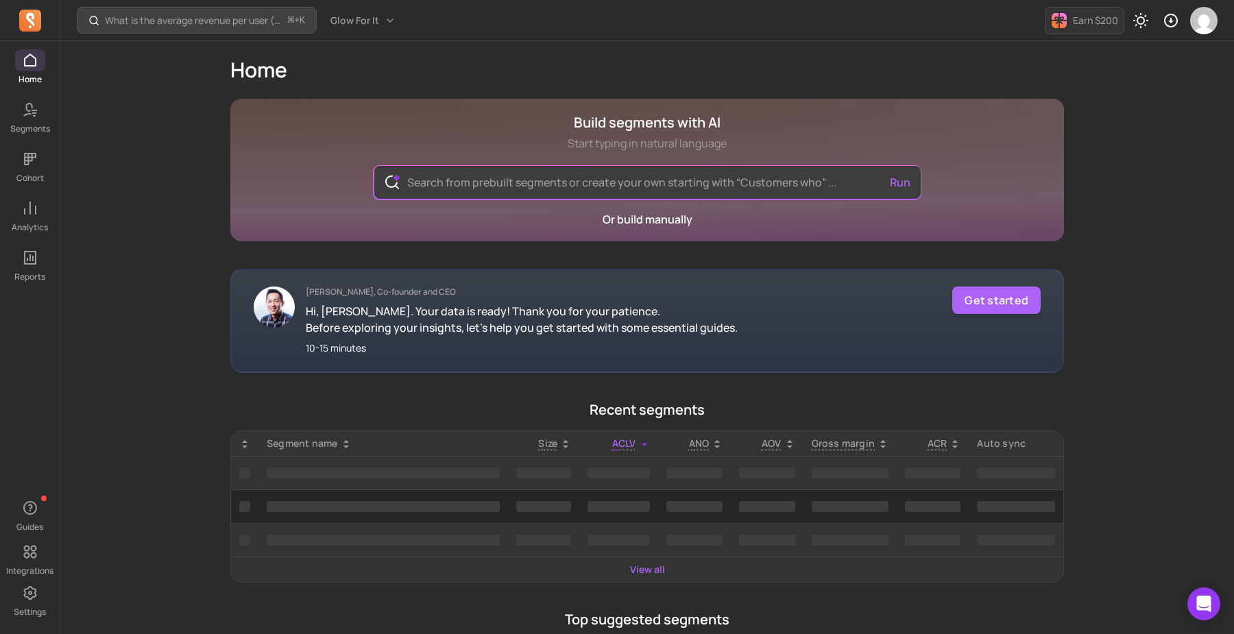 Image resolution: width=1234 pixels, height=634 pixels. Describe the element at coordinates (29, 527) in the screenshot. I see `p: Guides` at that location.